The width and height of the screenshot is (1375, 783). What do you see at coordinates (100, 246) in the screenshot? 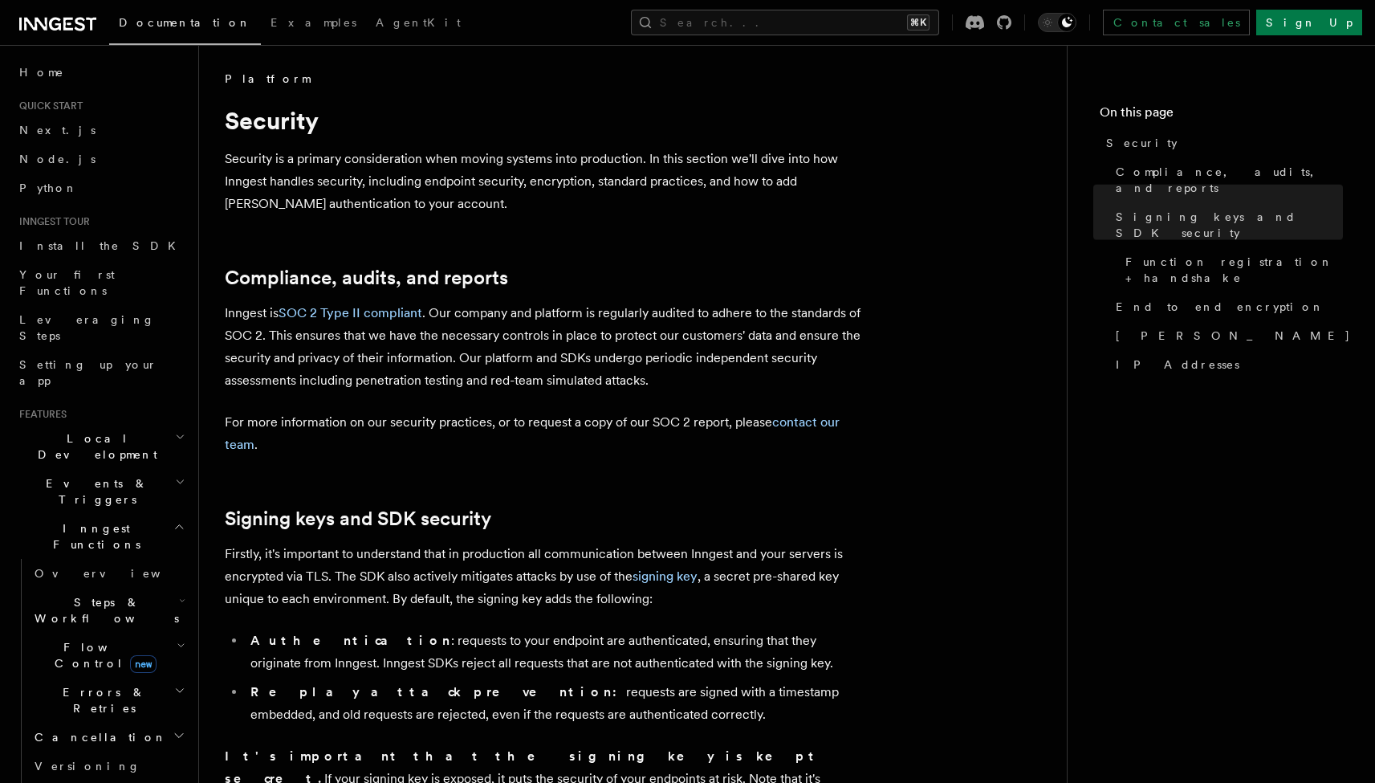
I see `a: Install the SDK` at bounding box center [100, 246].